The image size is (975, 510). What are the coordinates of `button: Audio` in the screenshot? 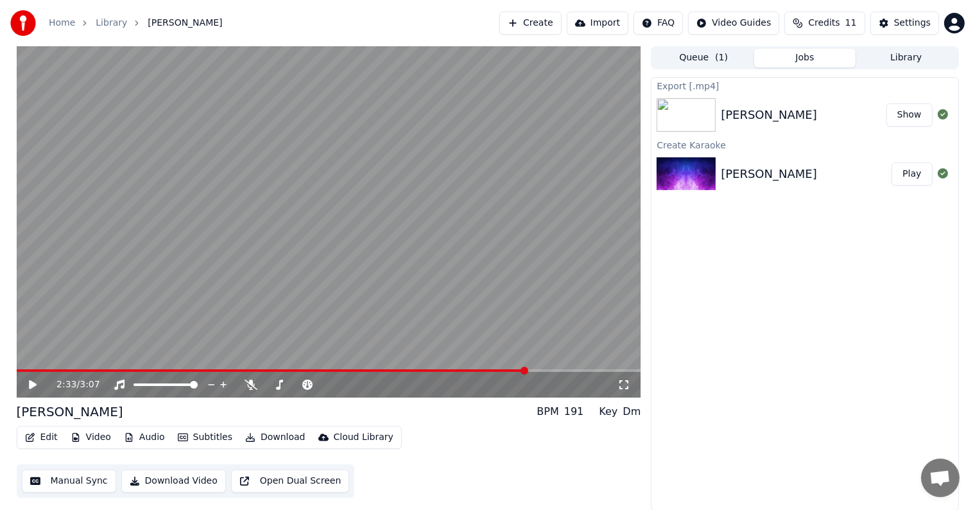 It's located at (144, 437).